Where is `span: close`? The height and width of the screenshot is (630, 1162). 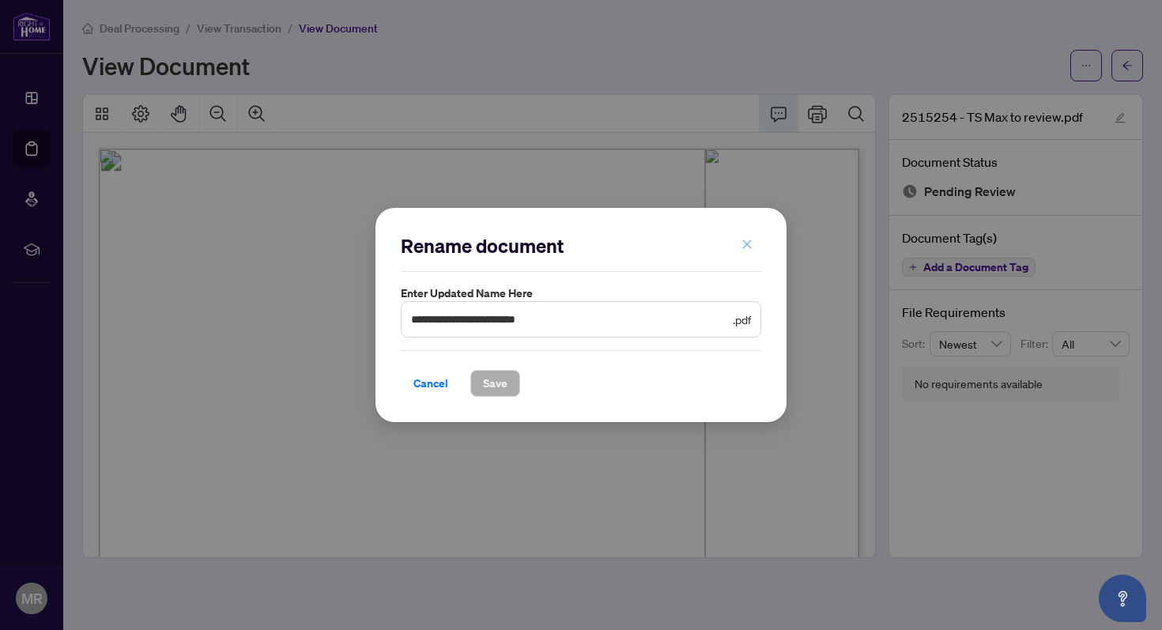
span: close is located at coordinates (747, 244).